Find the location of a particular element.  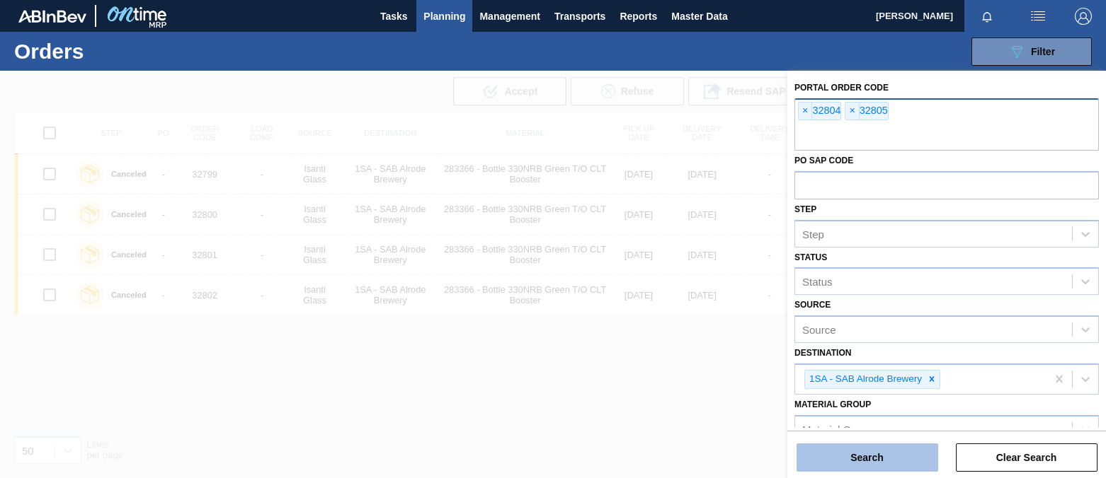

label: Source is located at coordinates (812, 305).